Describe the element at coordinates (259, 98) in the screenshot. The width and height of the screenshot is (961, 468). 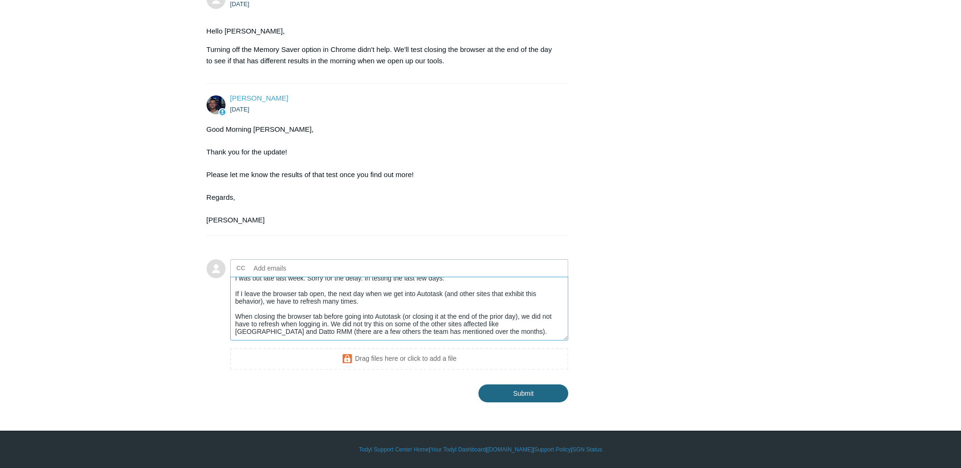
I see `span: Connor Davis` at that location.